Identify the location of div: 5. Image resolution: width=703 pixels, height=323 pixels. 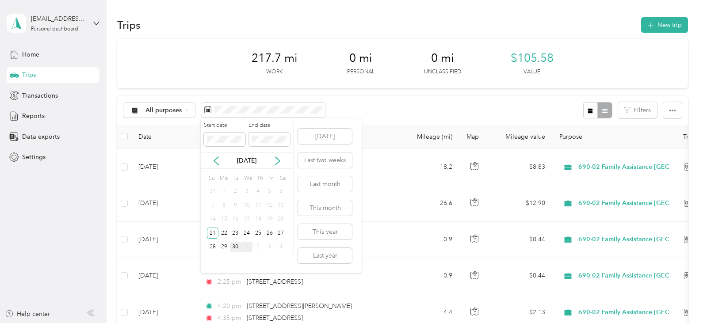
(270, 191).